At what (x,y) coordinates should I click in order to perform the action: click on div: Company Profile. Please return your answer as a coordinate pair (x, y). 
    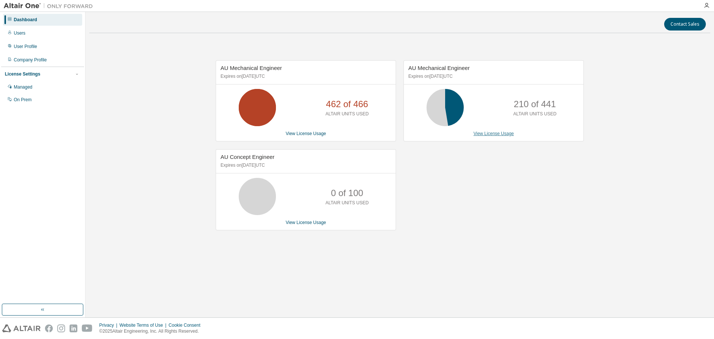
    Looking at the image, I should click on (30, 60).